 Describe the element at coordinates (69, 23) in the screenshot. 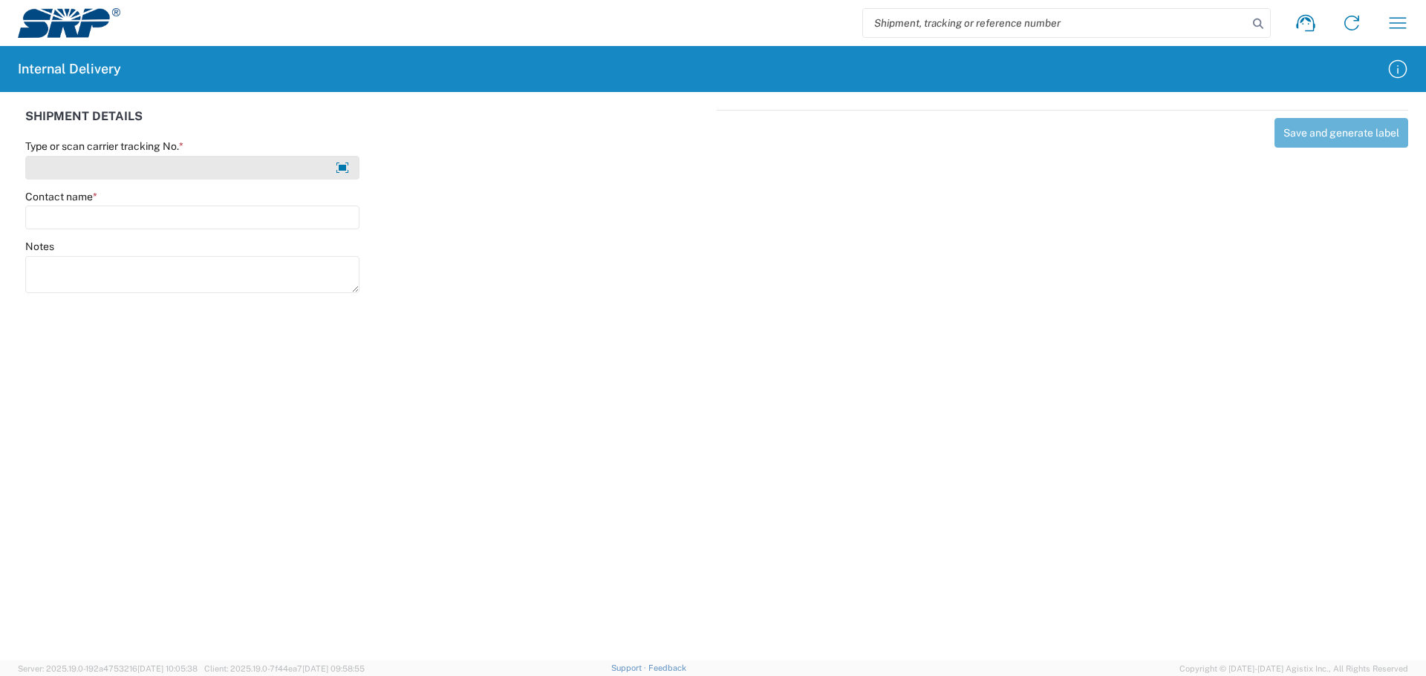

I see `img: srp` at that location.